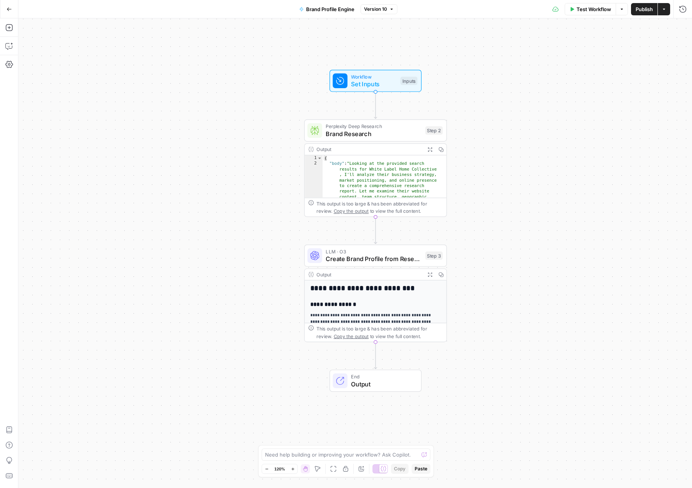  What do you see at coordinates (280, 469) in the screenshot?
I see `span: 120%` at bounding box center [280, 469].